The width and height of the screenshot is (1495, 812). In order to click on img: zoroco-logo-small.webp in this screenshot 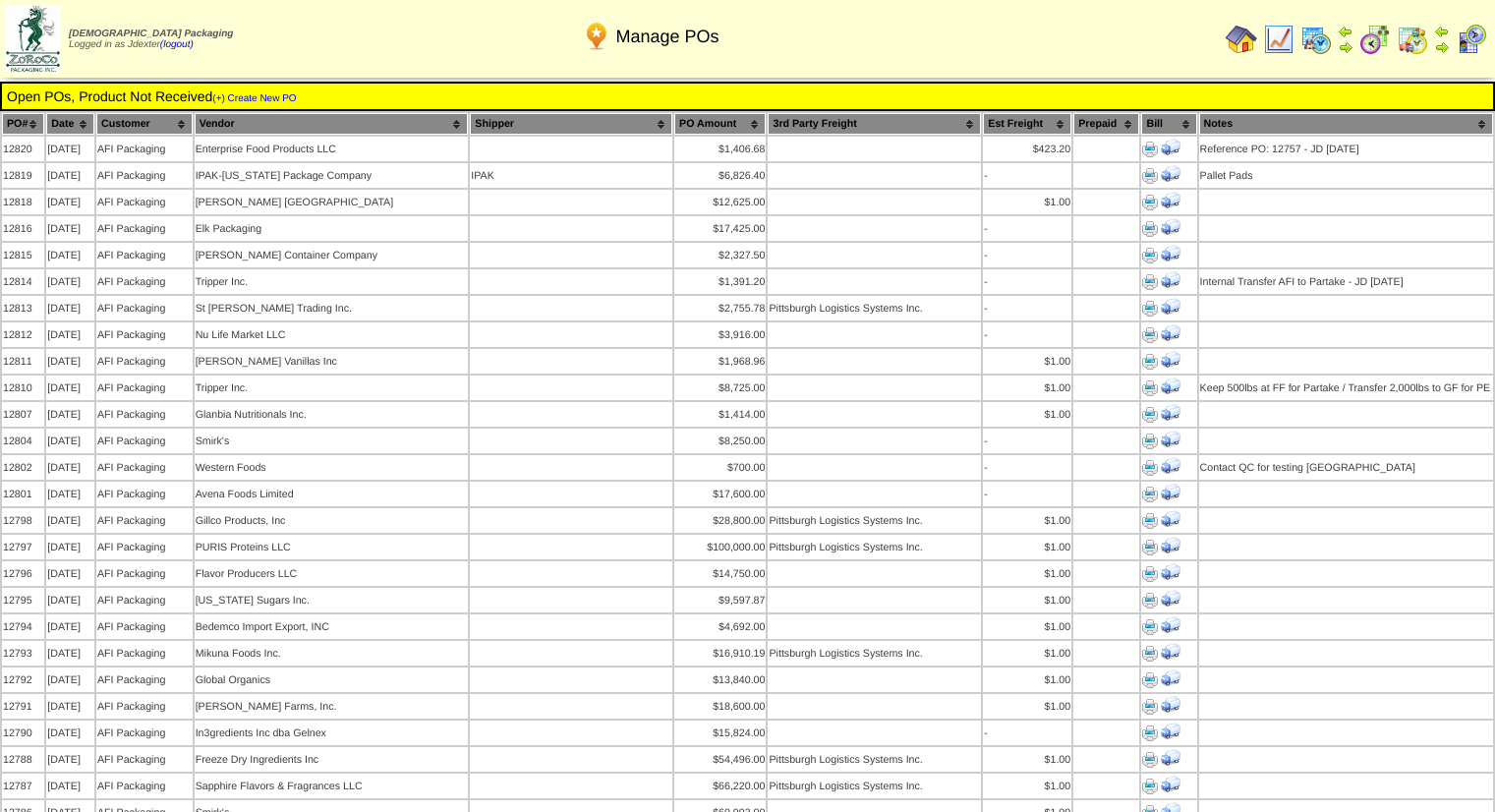, I will do `click(32, 38)`.